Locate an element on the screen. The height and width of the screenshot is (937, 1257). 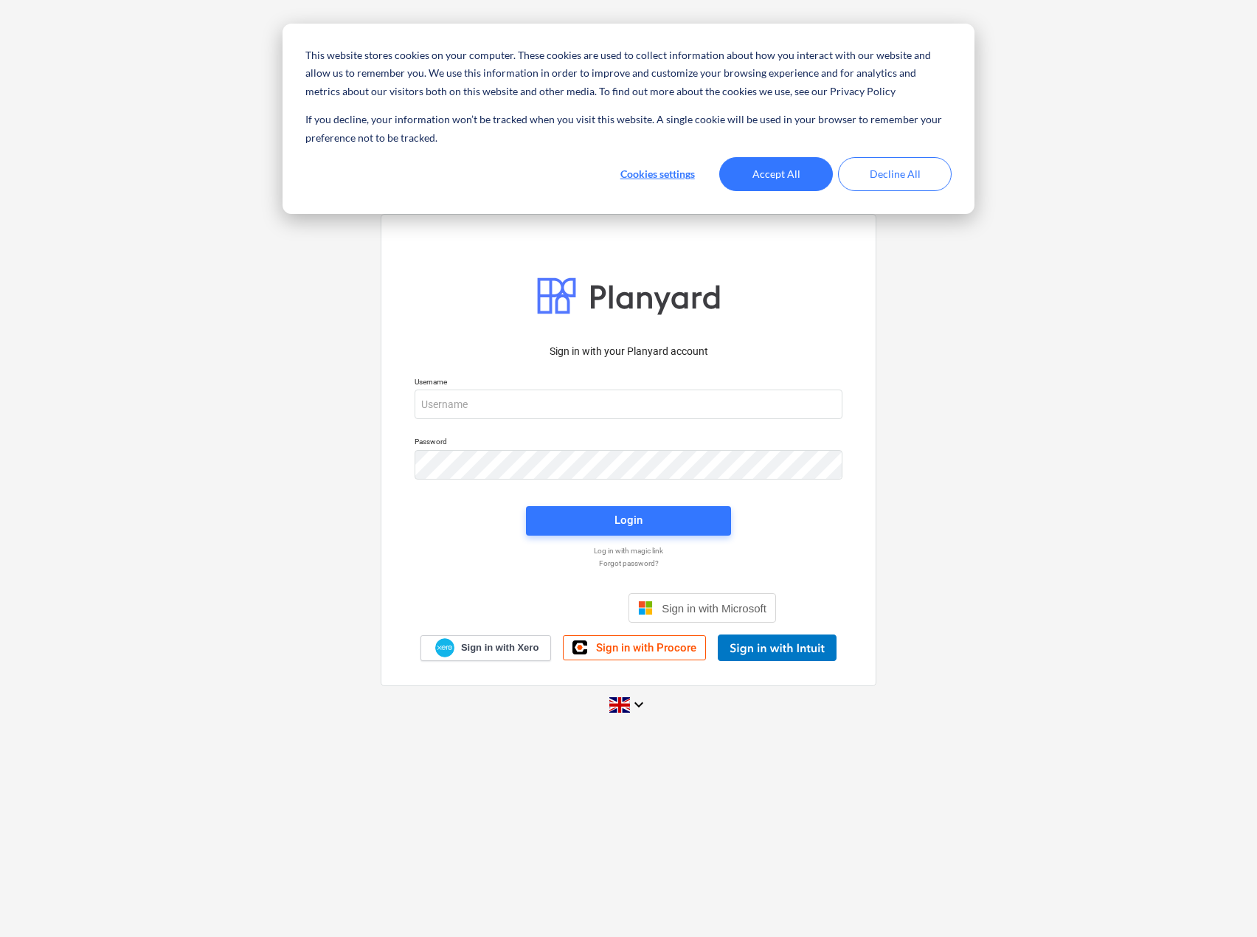
a: Forgot password? is located at coordinates (629, 563).